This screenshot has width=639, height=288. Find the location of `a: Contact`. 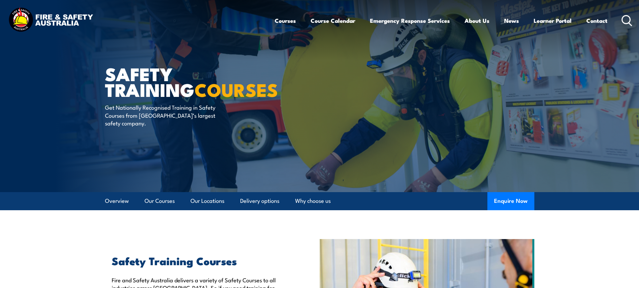

a: Contact is located at coordinates (597, 20).